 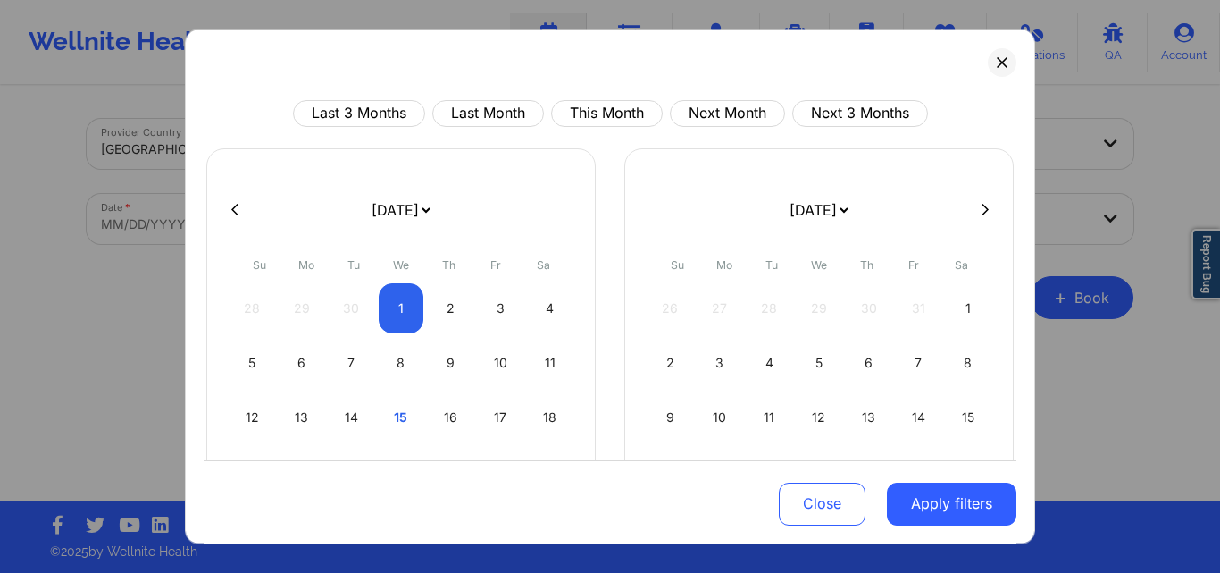 What do you see at coordinates (967, 416) in the screenshot?
I see `div: Sat Nov 15 2025` at bounding box center [967, 416].